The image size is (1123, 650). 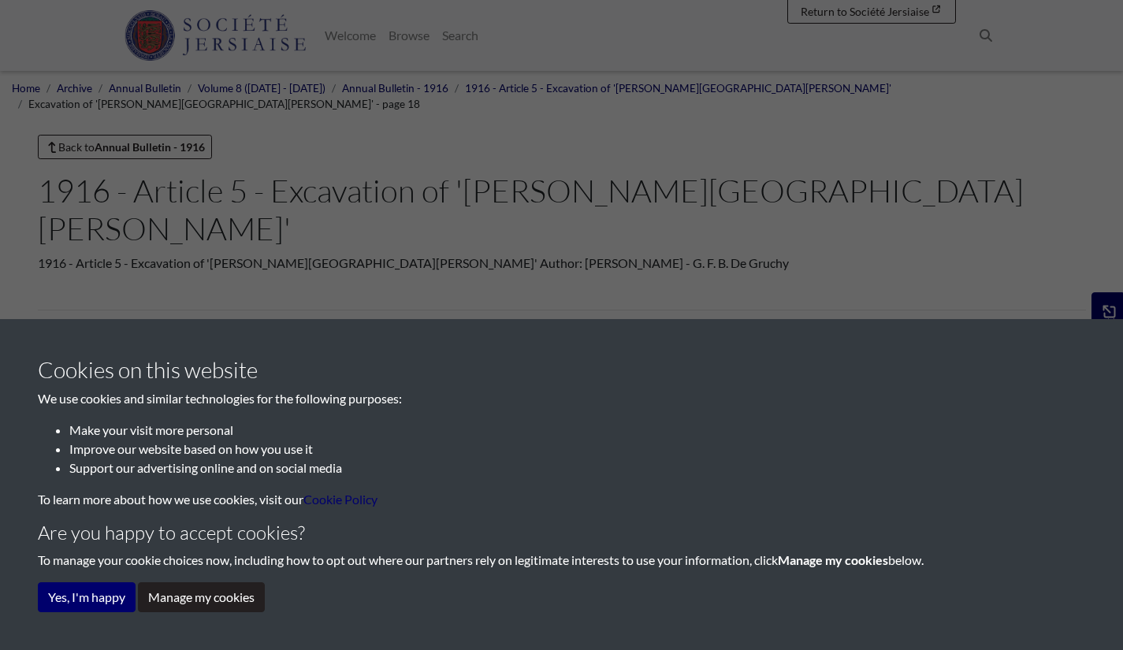 What do you see at coordinates (561, 500) in the screenshot?
I see `p: To learn more about how we use cookies, visit our` at bounding box center [561, 500].